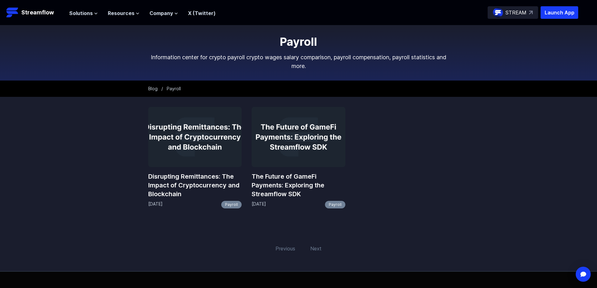 This screenshot has height=288, width=597. Describe the element at coordinates (298, 185) in the screenshot. I see `h3: The Future of GameFi Payments: Exploring the Streamflow SDK` at that location.